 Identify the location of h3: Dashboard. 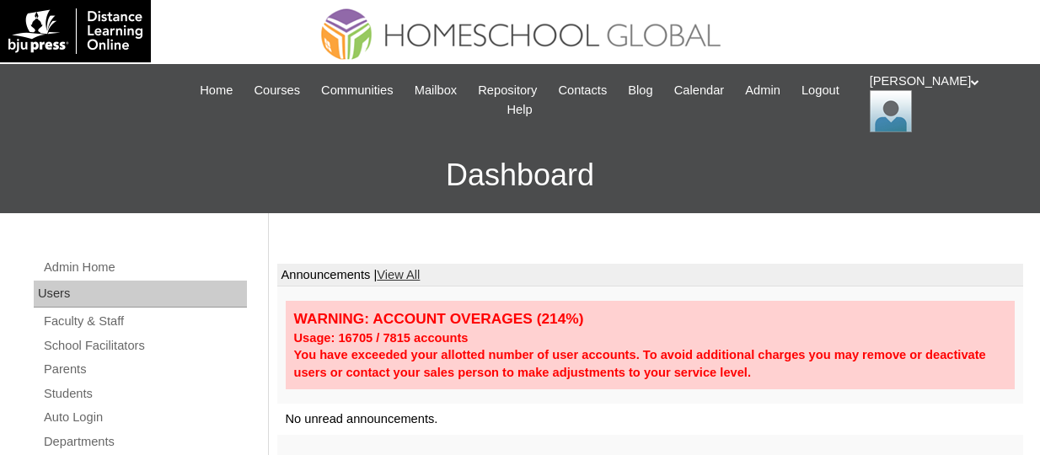
(520, 175).